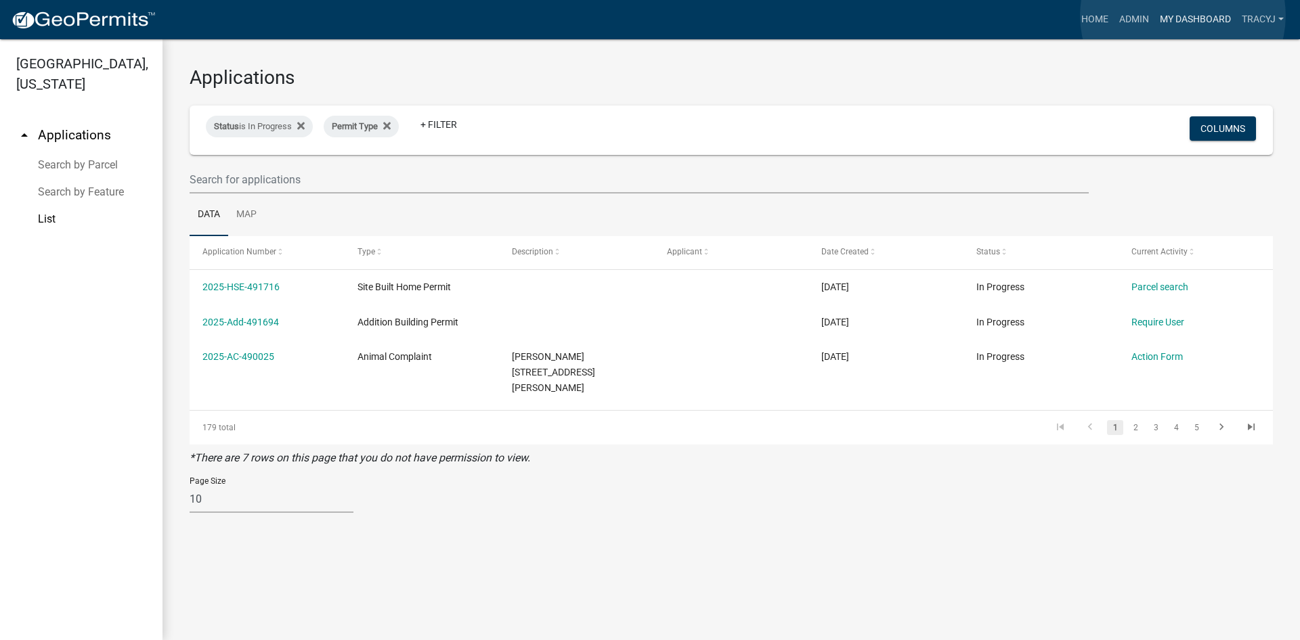 Image resolution: width=1300 pixels, height=640 pixels. What do you see at coordinates (731, 253) in the screenshot?
I see `datatable-header-cell: Applicant` at bounding box center [731, 253].